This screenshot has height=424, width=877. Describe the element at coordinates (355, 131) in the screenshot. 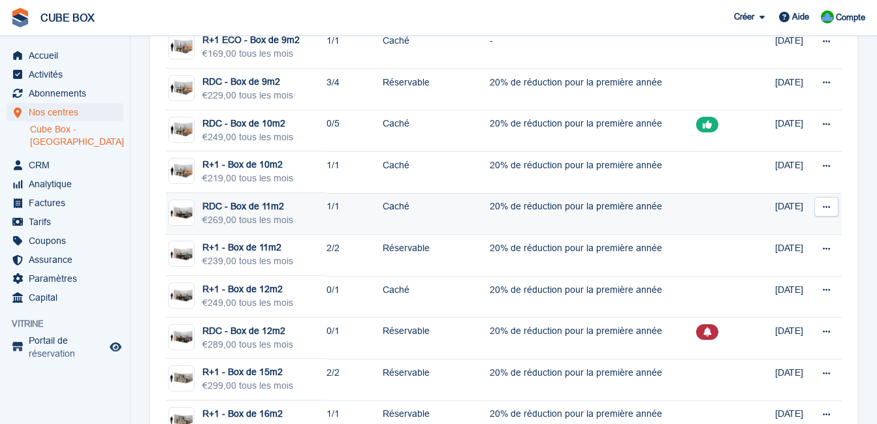

I see `td: 0/5` at that location.